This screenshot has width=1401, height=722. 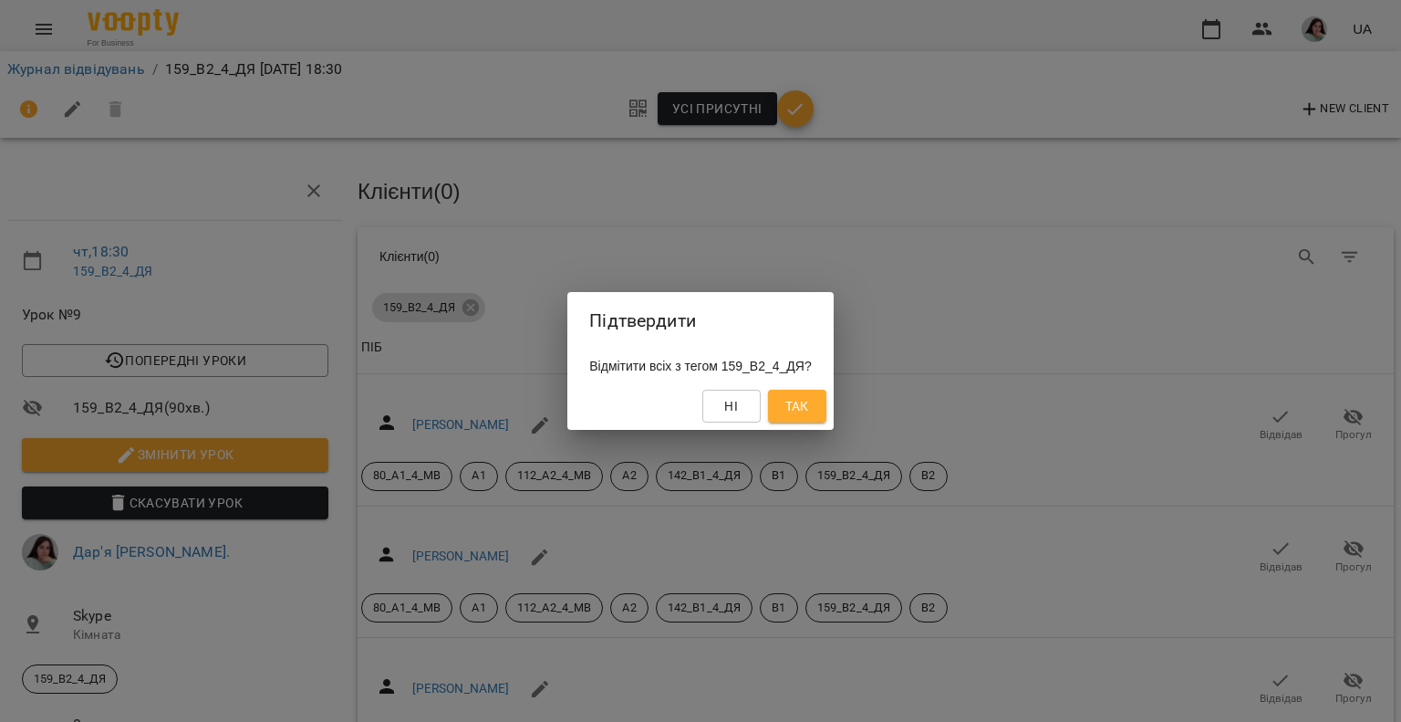 I want to click on h2: Підтвердити, so click(x=700, y=320).